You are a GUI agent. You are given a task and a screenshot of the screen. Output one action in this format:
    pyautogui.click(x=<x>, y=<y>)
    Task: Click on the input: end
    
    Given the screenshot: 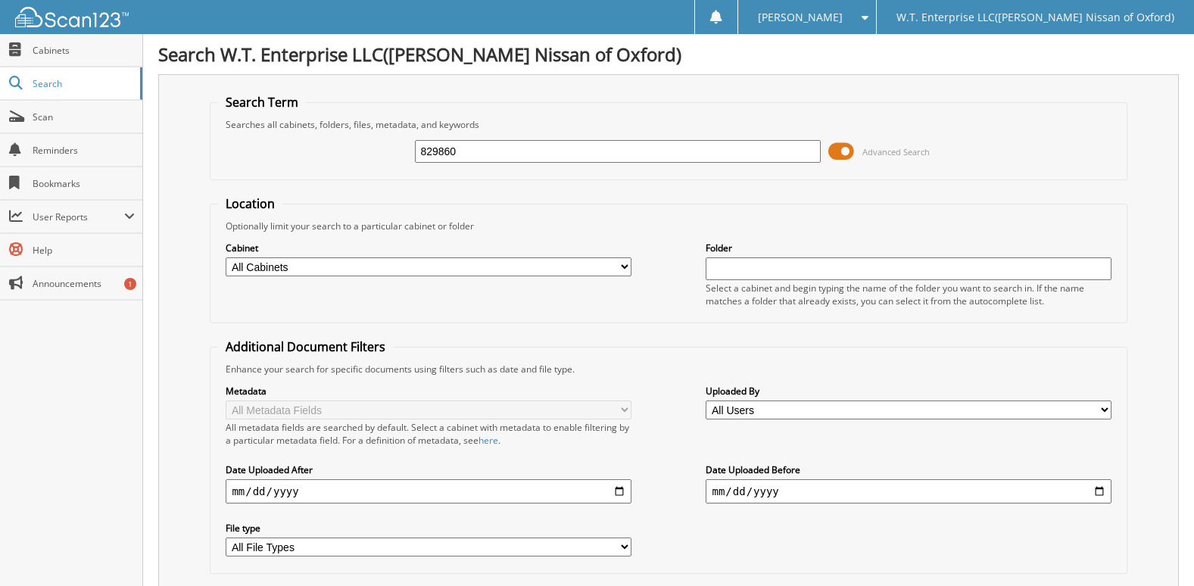 What is the action you would take?
    pyautogui.click(x=908, y=491)
    